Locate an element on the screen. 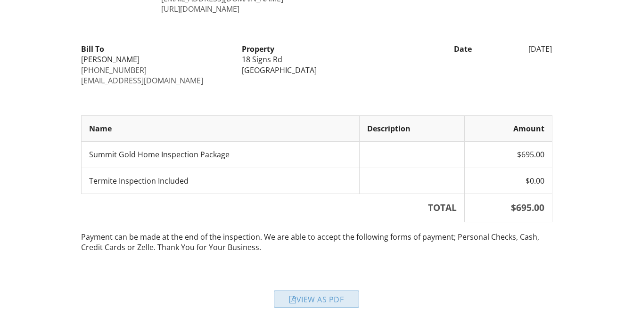  th: Amount is located at coordinates (508, 128).